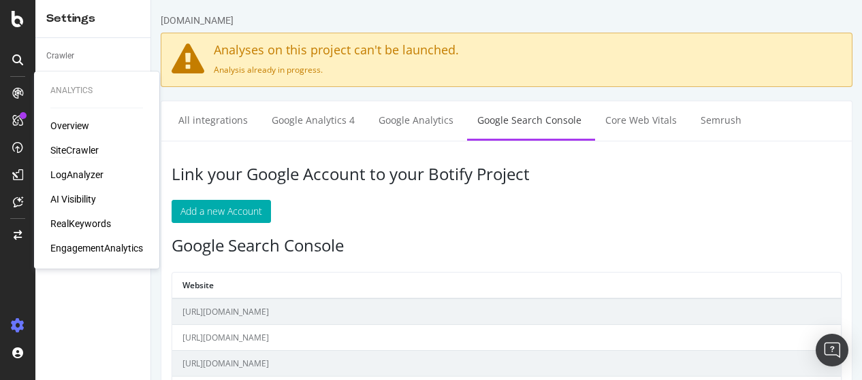 This screenshot has width=862, height=380. I want to click on a: Keywords, so click(93, 76).